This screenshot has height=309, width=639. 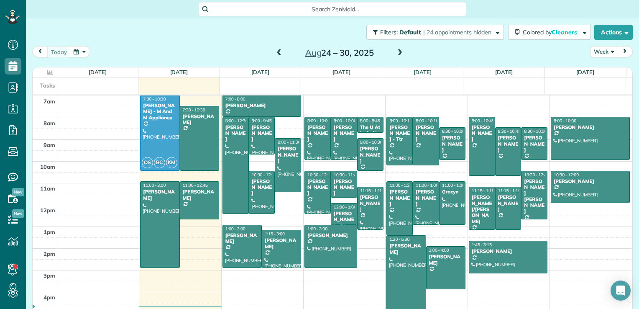 What do you see at coordinates (439, 250) in the screenshot?
I see `span: 2:00 - 4:00` at bounding box center [439, 250].